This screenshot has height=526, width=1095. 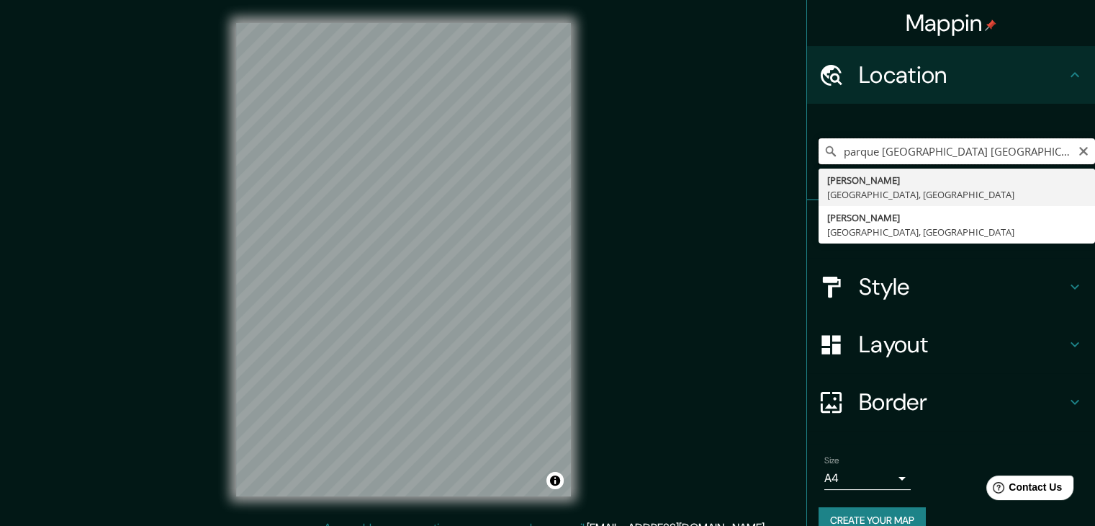 I want to click on div: Pins, so click(x=951, y=229).